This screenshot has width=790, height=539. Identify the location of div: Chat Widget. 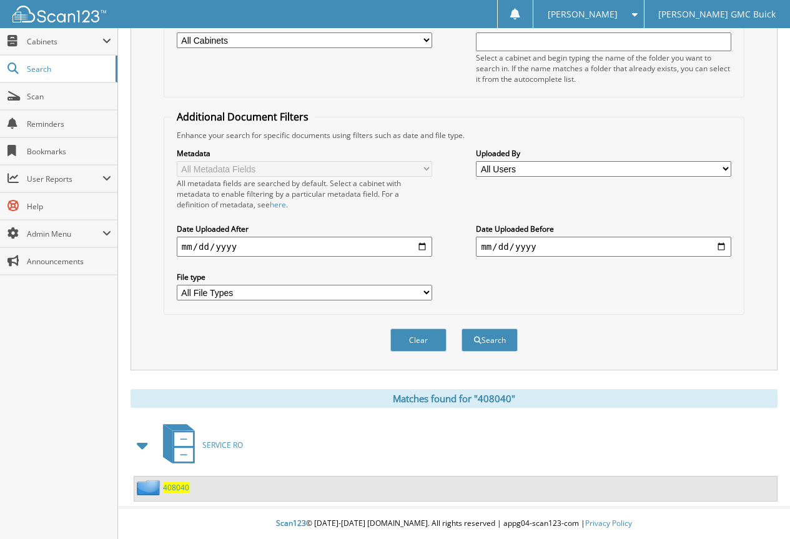
(759, 509).